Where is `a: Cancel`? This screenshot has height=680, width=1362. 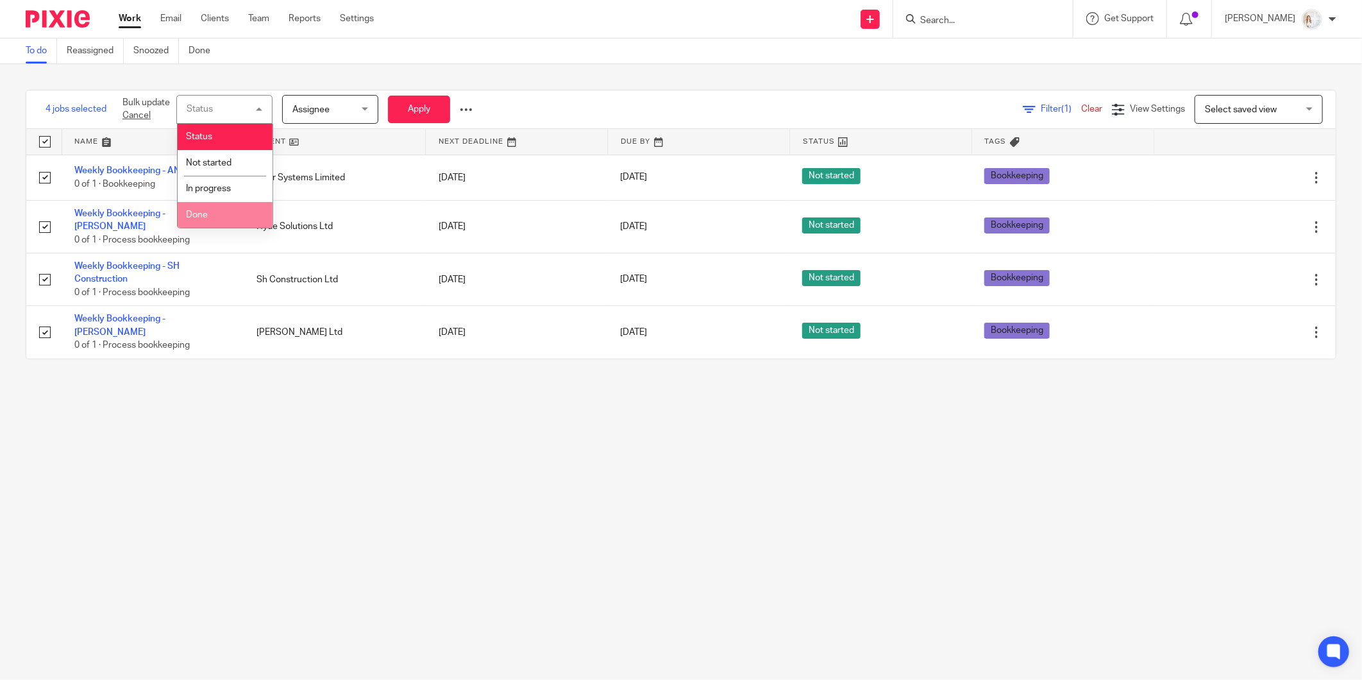 a: Cancel is located at coordinates (137, 115).